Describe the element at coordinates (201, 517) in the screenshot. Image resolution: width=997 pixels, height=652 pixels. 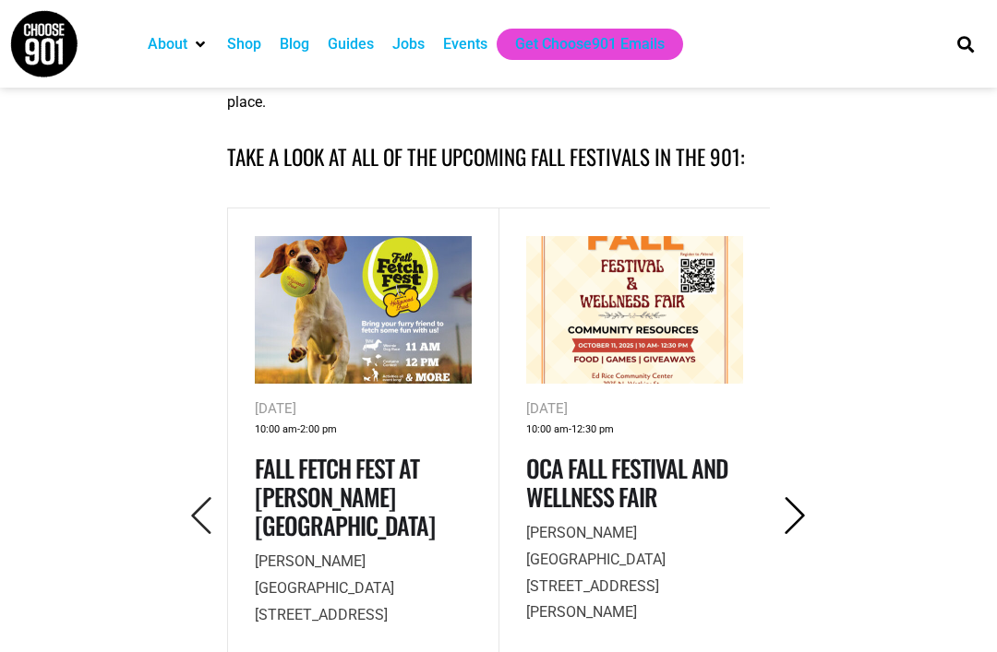
I see `button: Previous` at that location.